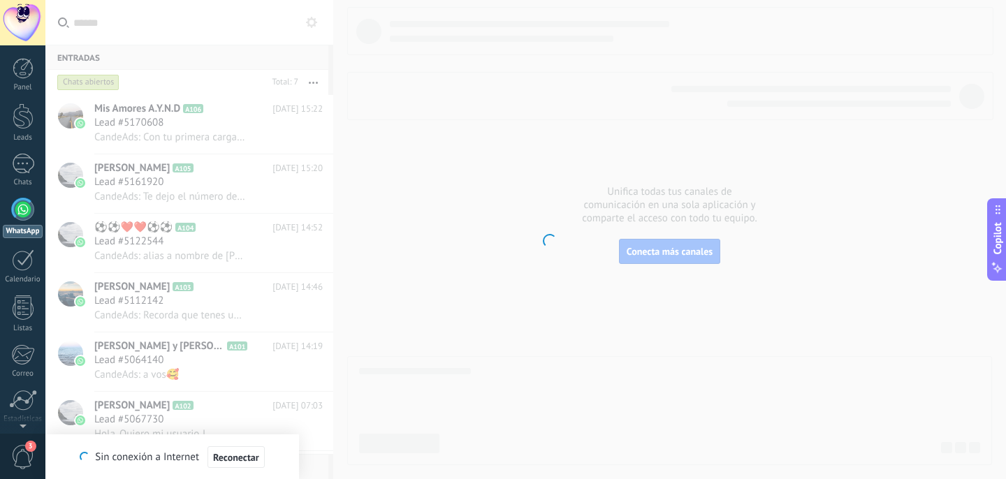 Image resolution: width=1006 pixels, height=479 pixels. Describe the element at coordinates (23, 138) in the screenshot. I see `div: Leads` at that location.